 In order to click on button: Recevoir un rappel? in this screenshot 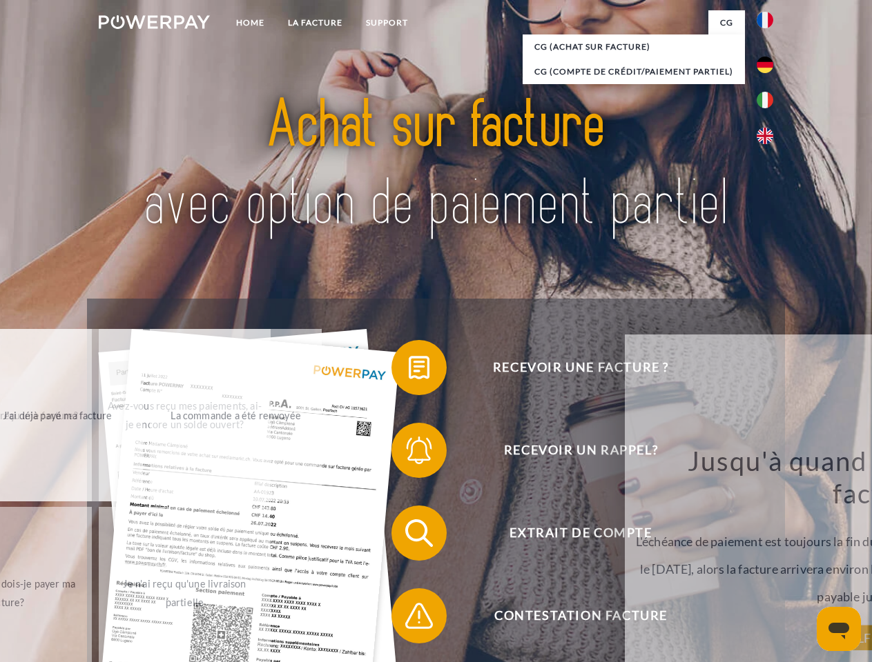, I will do `click(571, 451)`.